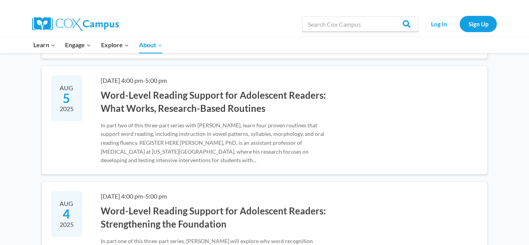  What do you see at coordinates (213, 218) in the screenshot?
I see `a: Word-Level Reading Support for Adolescent Readers: Strengthening the Foundation` at bounding box center [213, 218].